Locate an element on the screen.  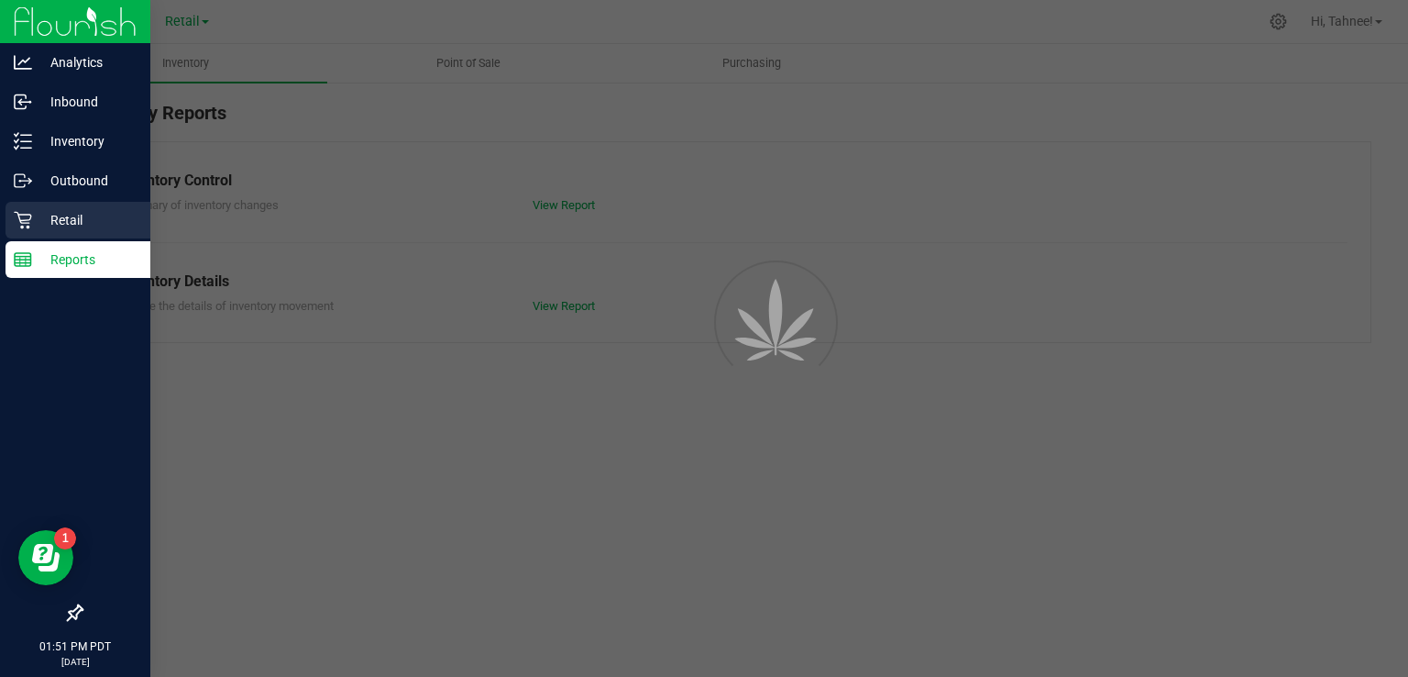
p: Outbound is located at coordinates (87, 181).